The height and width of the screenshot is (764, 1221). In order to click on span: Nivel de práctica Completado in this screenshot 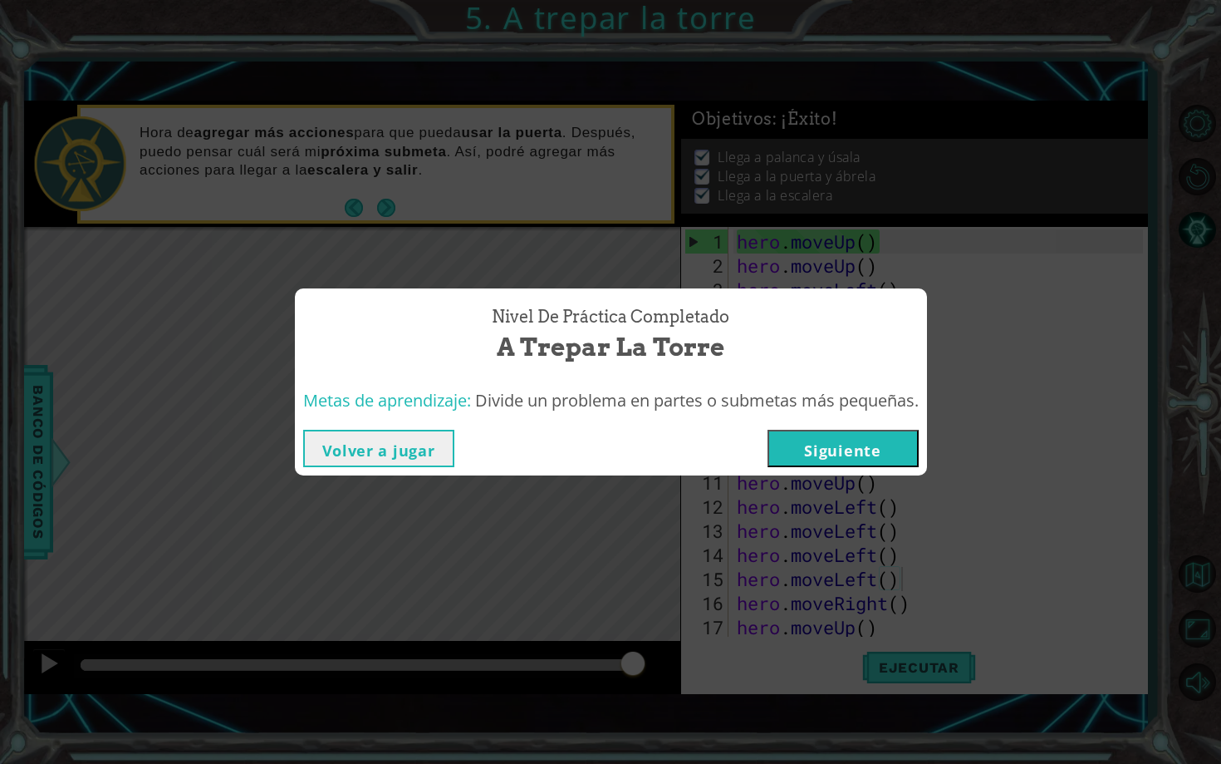, I will do `click(611, 317)`.